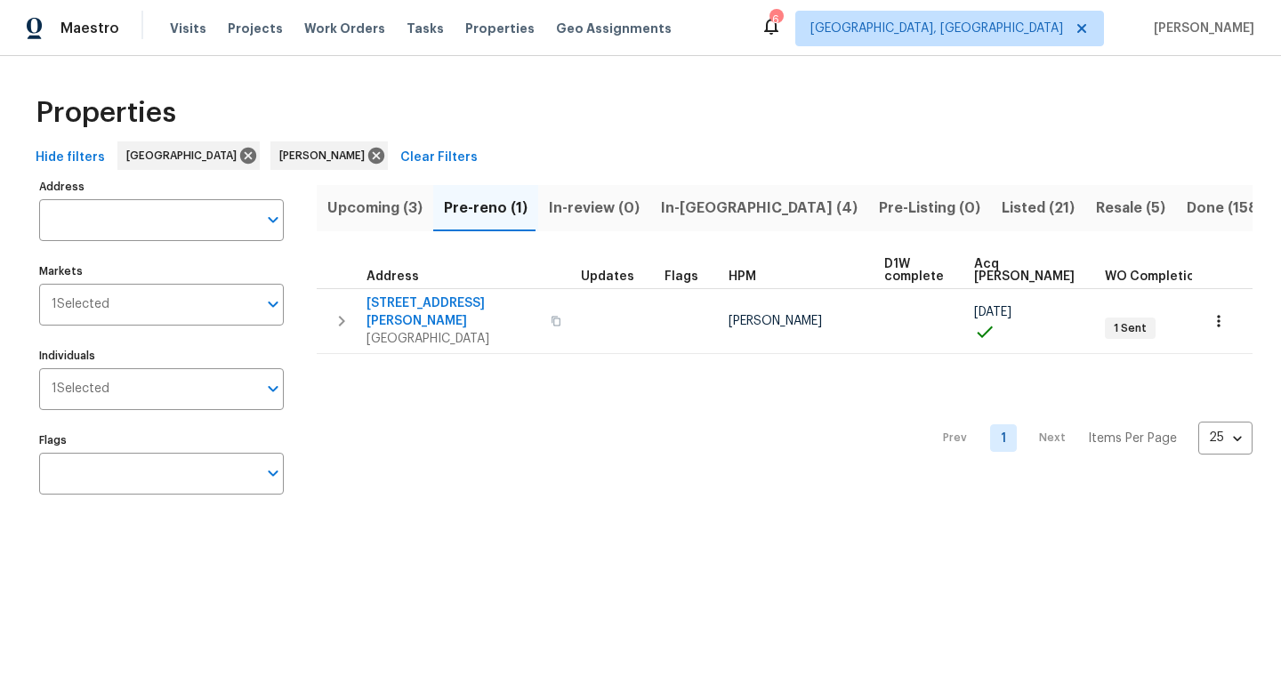 The image size is (1281, 692). What do you see at coordinates (486, 208) in the screenshot?
I see `span: Pre-reno (1)` at bounding box center [486, 208].